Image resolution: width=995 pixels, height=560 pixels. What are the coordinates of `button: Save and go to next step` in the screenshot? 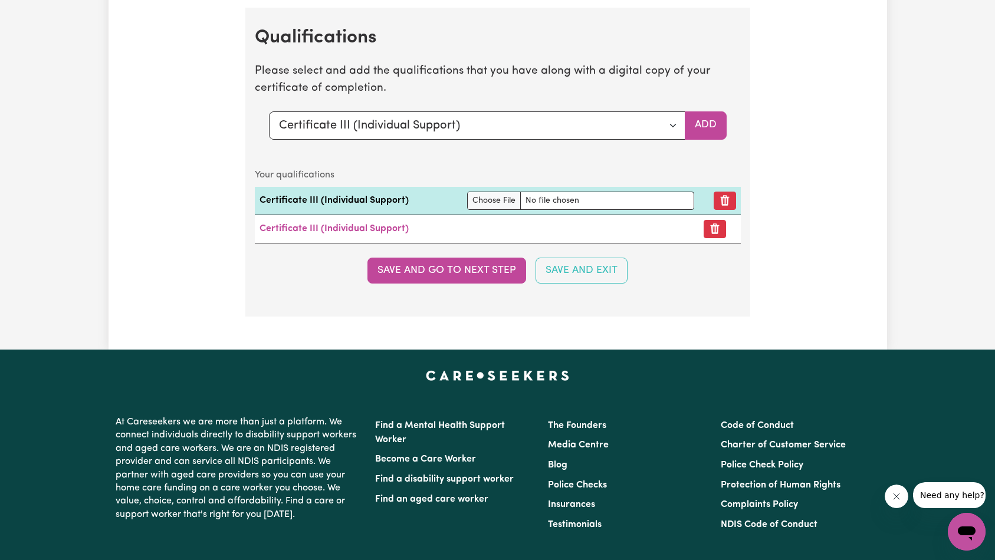 It's located at (447, 271).